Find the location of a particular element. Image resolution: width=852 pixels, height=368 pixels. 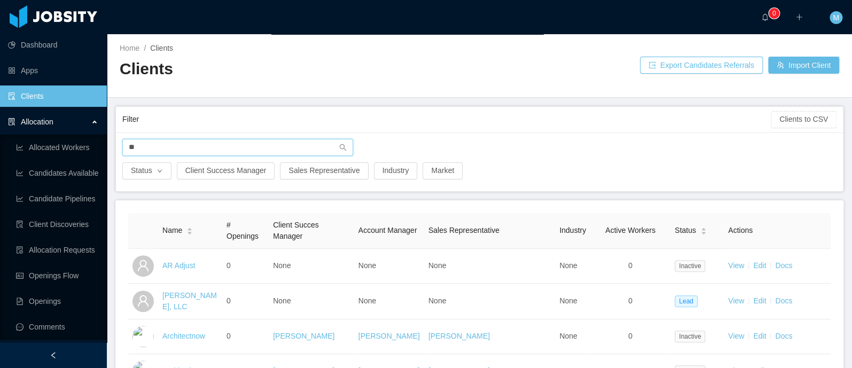

i: icon: bell is located at coordinates (765, 17).